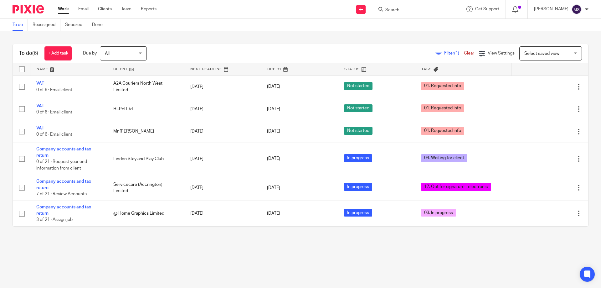 The width and height of the screenshot is (601, 288). What do you see at coordinates (62, 165) in the screenshot?
I see `span: 0 of 21 · Request year end information from client` at bounding box center [62, 165].